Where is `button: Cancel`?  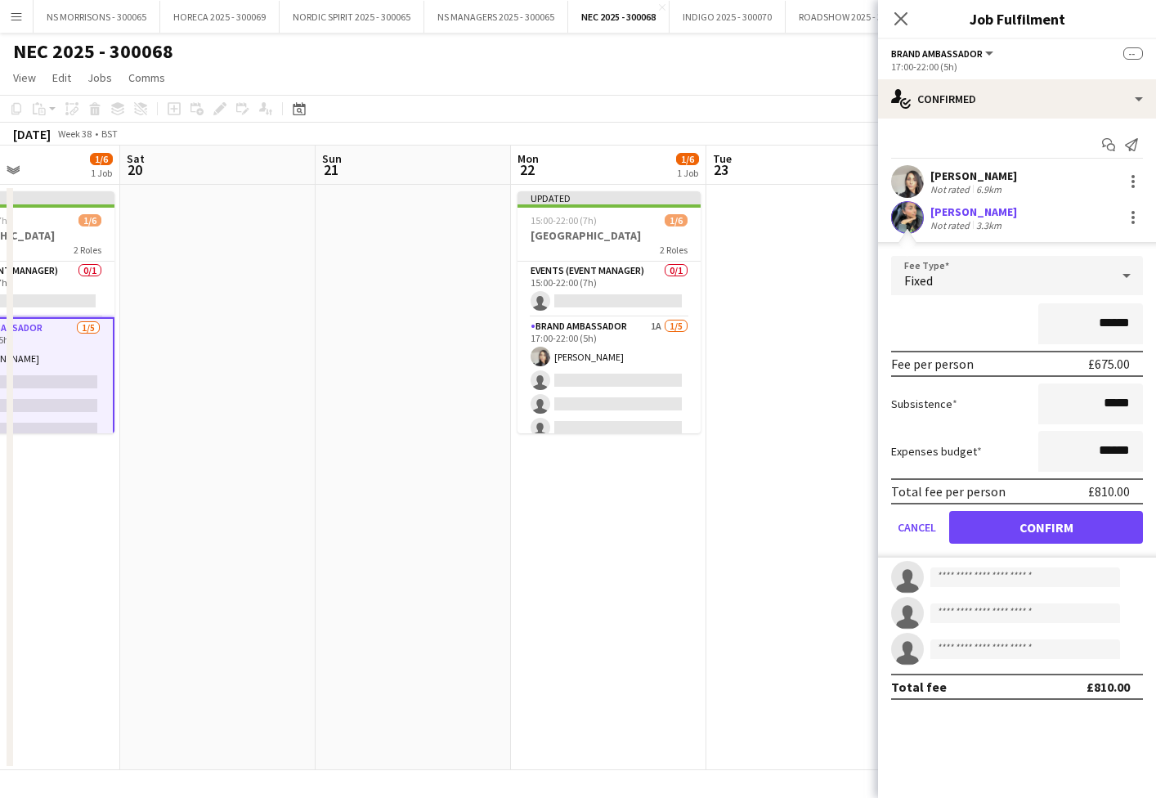
button: Cancel is located at coordinates (917, 527).